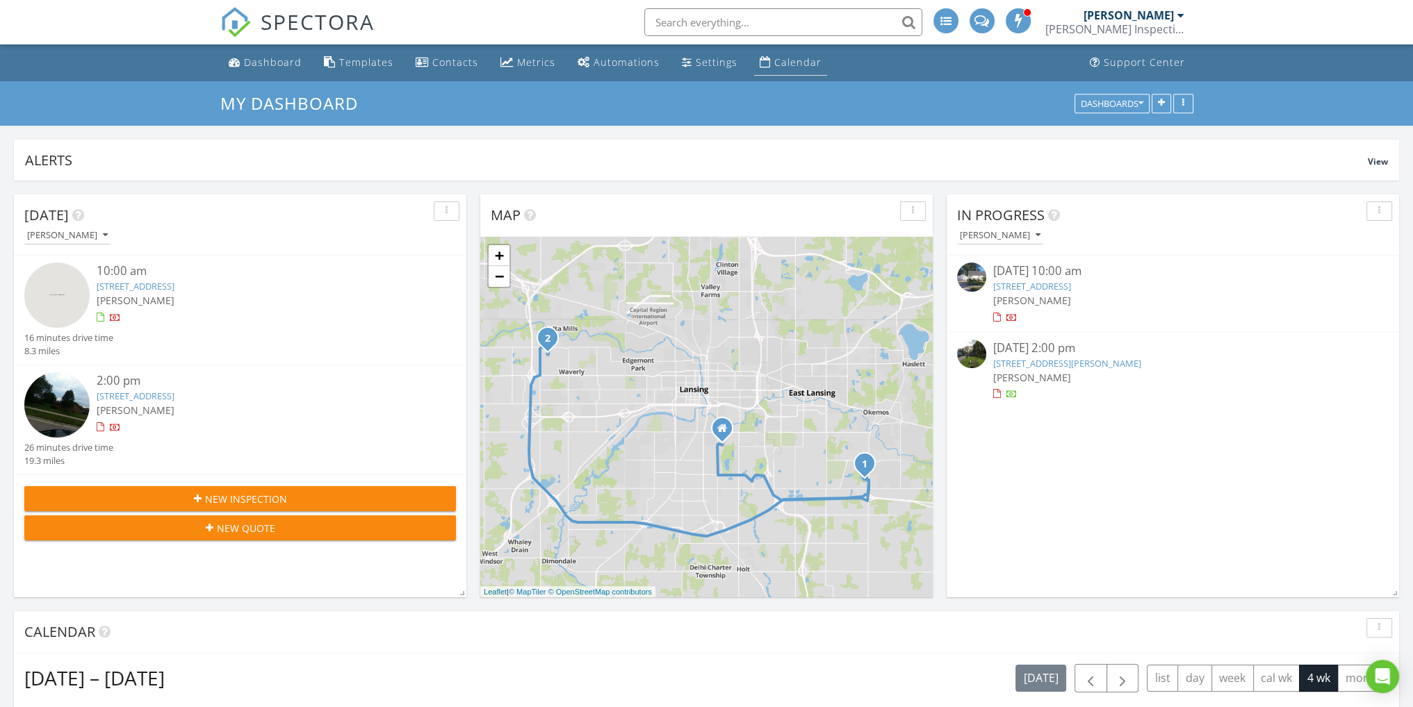  What do you see at coordinates (246, 499) in the screenshot?
I see `span: New Inspection` at bounding box center [246, 499].